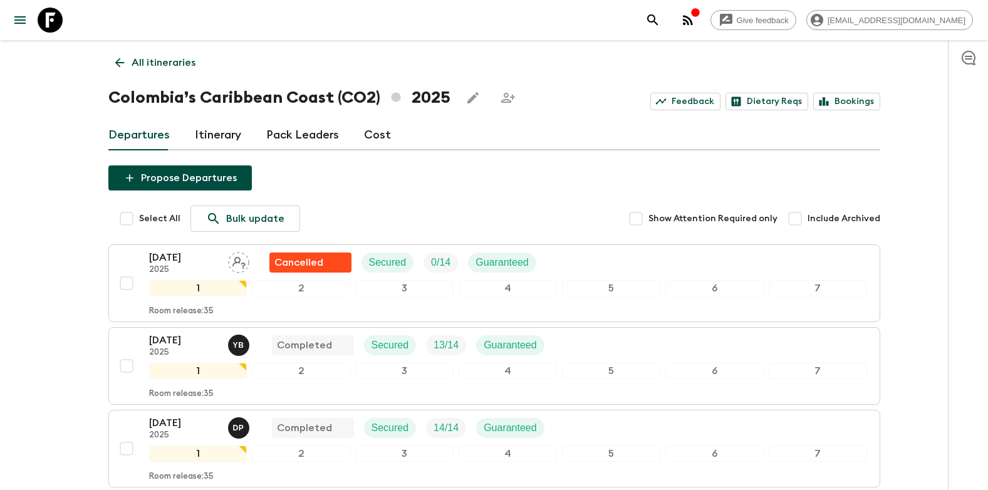 The image size is (988, 490). What do you see at coordinates (844, 219) in the screenshot?
I see `span: Include Archived` at bounding box center [844, 219].